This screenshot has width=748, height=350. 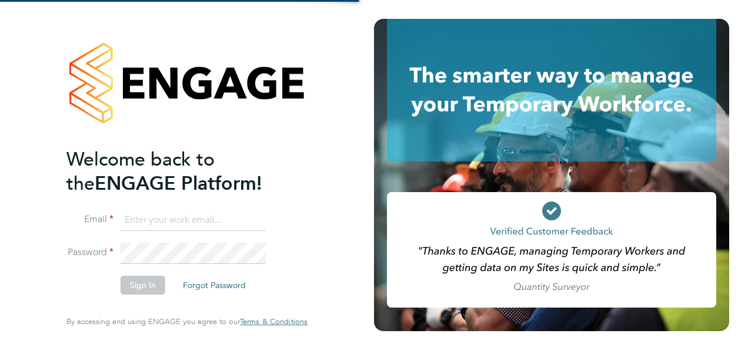 What do you see at coordinates (187, 321) in the screenshot?
I see `span: By accessing and using ENGAGE you agree to our` at bounding box center [187, 321].